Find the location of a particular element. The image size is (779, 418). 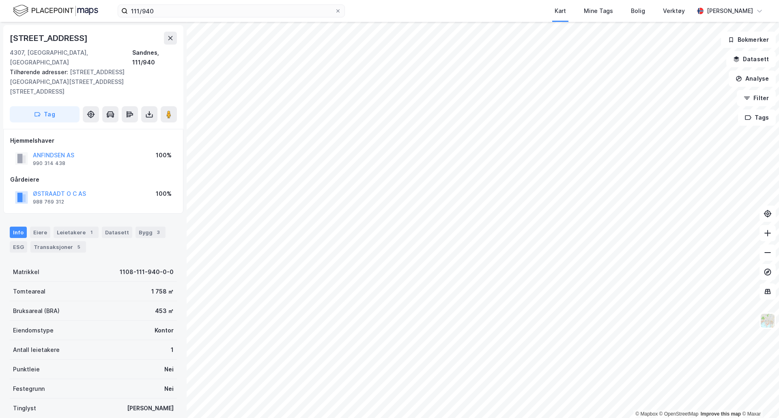

div: Bolig is located at coordinates (638, 11).